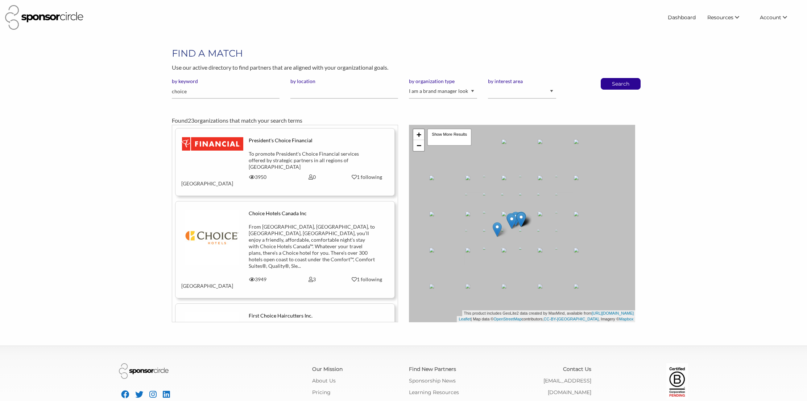 The height and width of the screenshot is (401, 807). What do you see at coordinates (226, 91) in the screenshot?
I see `input: Please enter one or more keywords` at bounding box center [226, 91].